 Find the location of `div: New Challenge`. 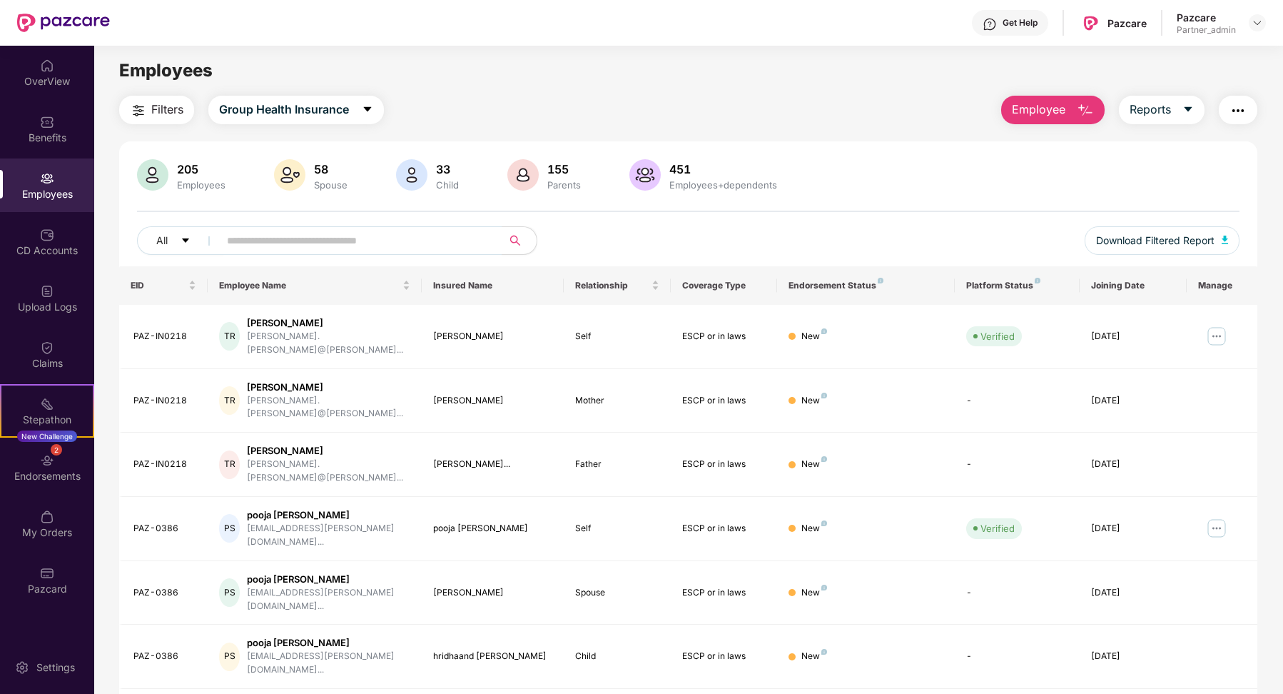

div: New Challenge is located at coordinates (47, 436).